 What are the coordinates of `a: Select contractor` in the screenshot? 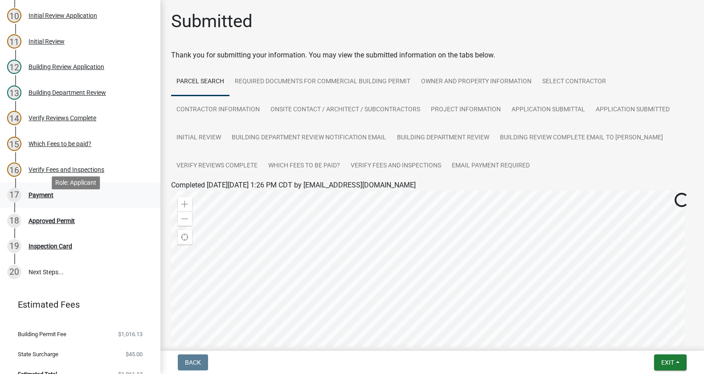 It's located at (574, 82).